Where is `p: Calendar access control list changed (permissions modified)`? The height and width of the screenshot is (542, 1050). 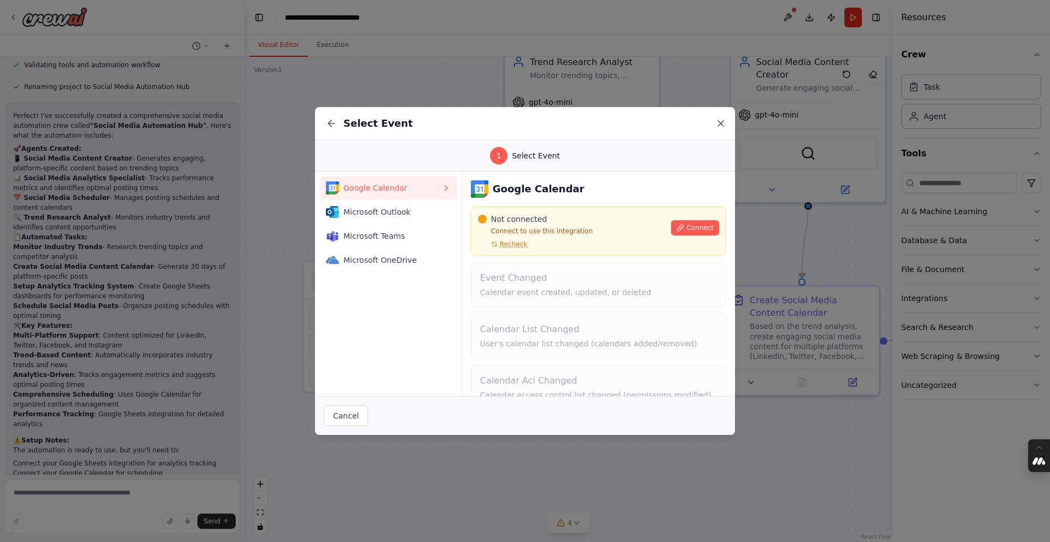
p: Calendar access control list changed (permissions modified) is located at coordinates (598, 395).